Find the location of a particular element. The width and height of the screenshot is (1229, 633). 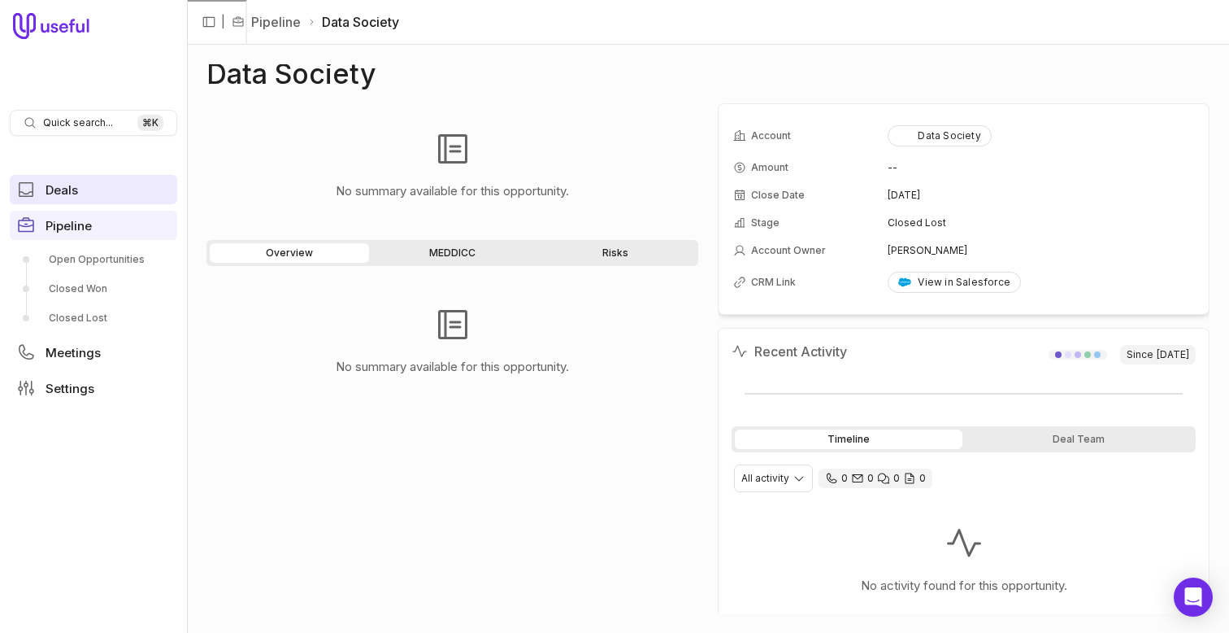

a: MEDDICC is located at coordinates (452, 253).